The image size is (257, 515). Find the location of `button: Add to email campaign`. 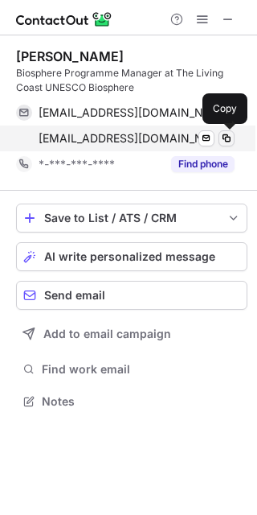

button: Add to email campaign is located at coordinates (132, 334).